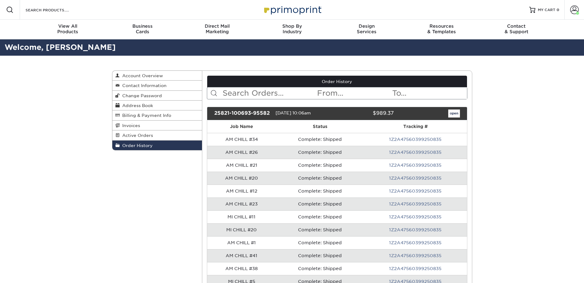 This screenshot has width=584, height=283. I want to click on td: AM CHILL #38, so click(242, 269).